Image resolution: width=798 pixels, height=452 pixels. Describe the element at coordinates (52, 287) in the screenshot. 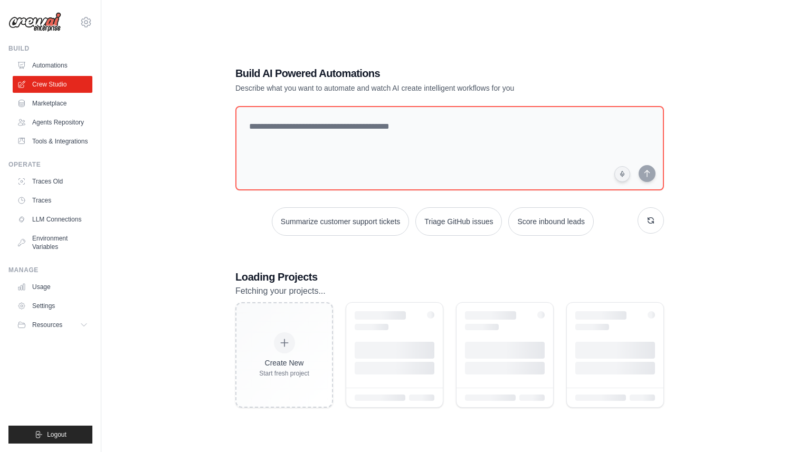

I see `a: Usage` at that location.